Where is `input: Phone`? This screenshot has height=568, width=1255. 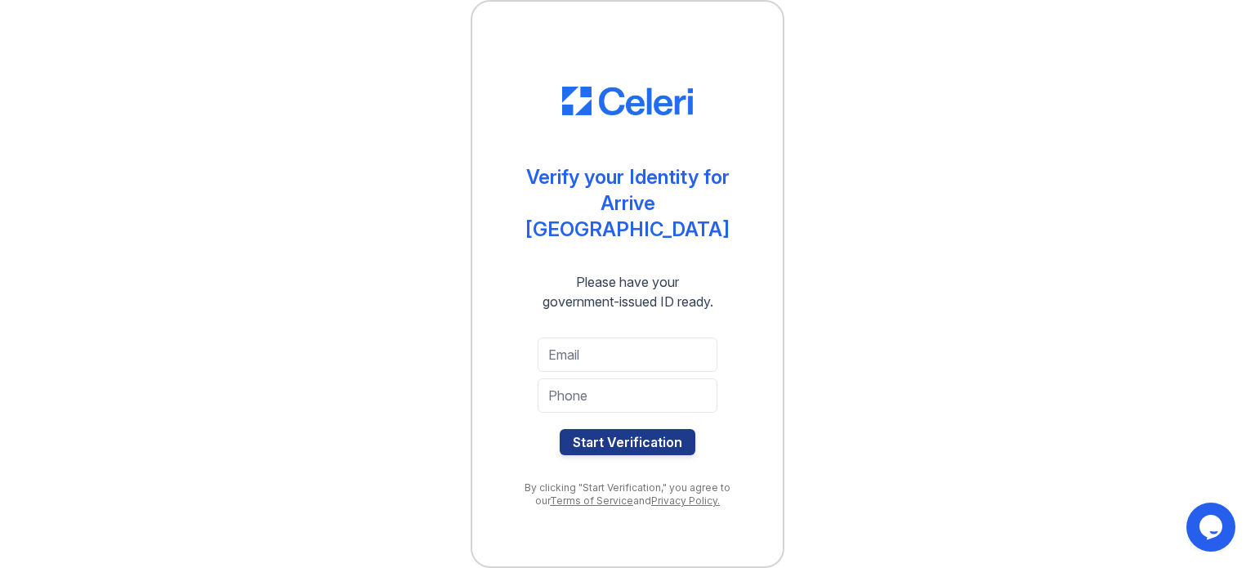
input: Phone is located at coordinates (627, 395).